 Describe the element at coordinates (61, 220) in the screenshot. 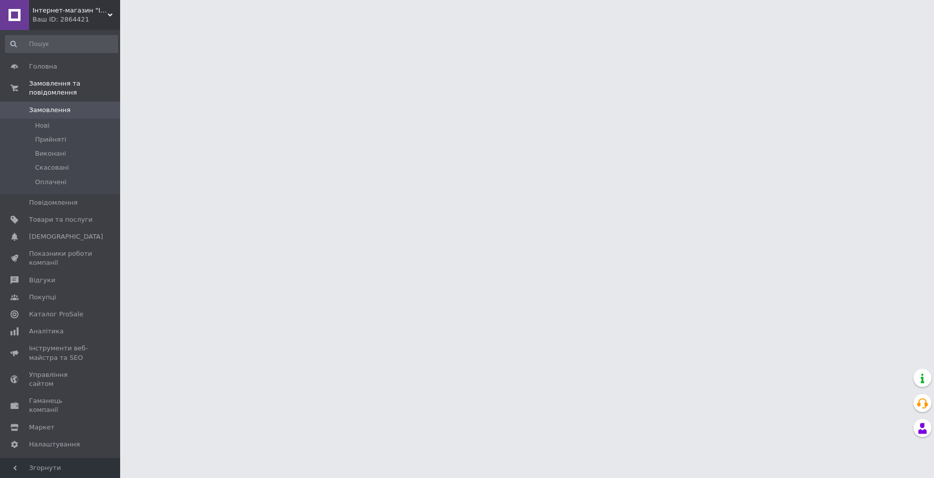

I see `span: Товари та послуги` at that location.